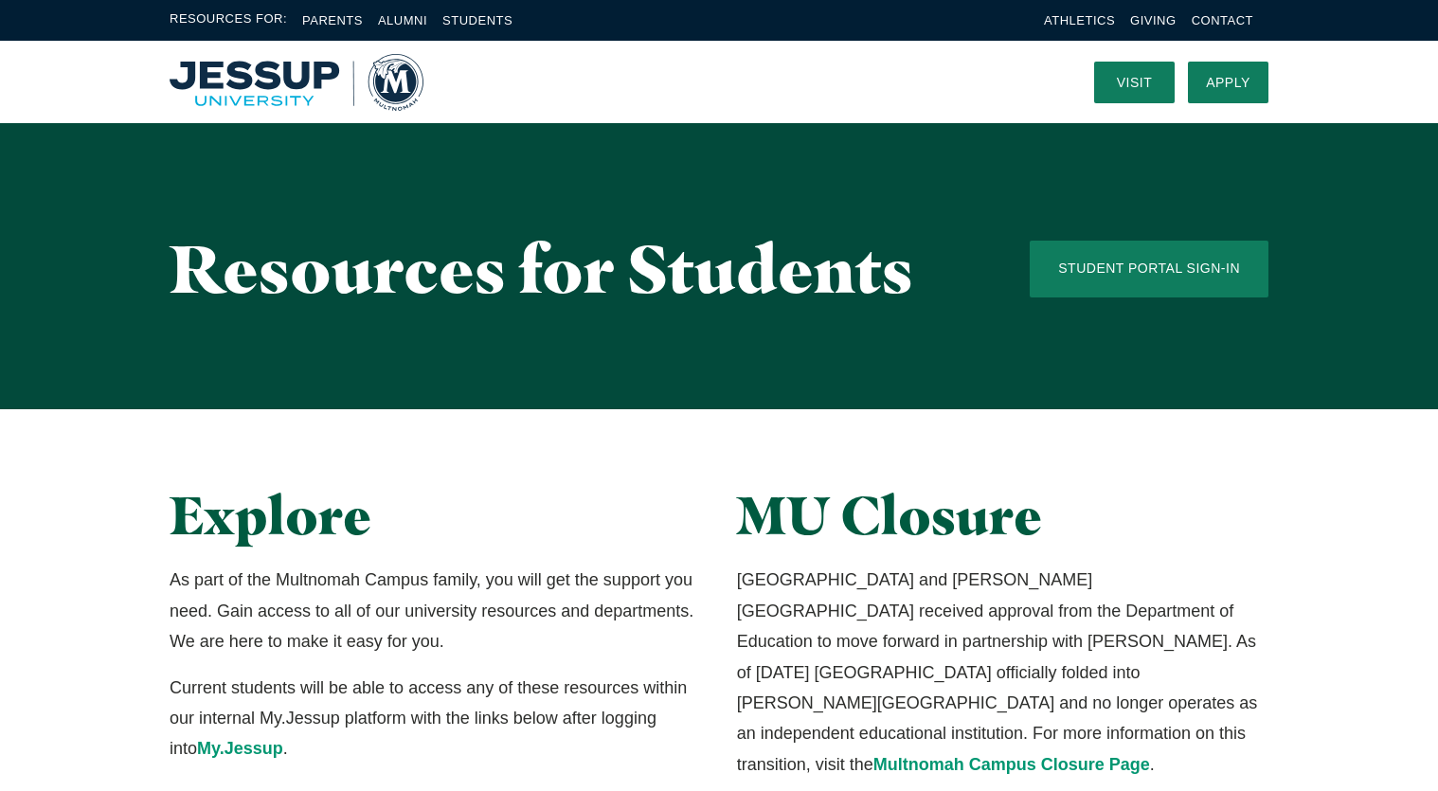  What do you see at coordinates (240, 748) in the screenshot?
I see `a: My.Jessup` at bounding box center [240, 748].